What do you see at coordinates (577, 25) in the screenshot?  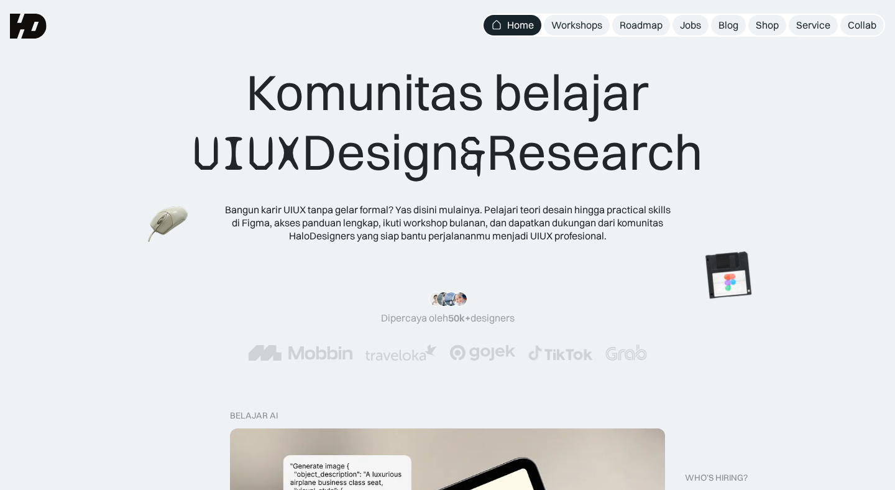 I see `div: Workshops` at bounding box center [577, 25].